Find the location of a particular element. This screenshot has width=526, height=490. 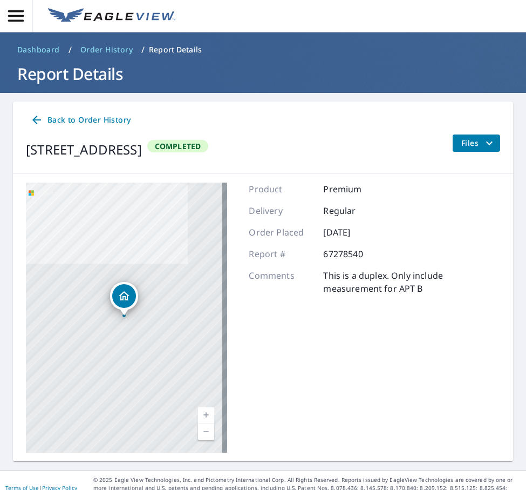

p: This is a duplex. Only include measurement for APT B is located at coordinates (412, 282).